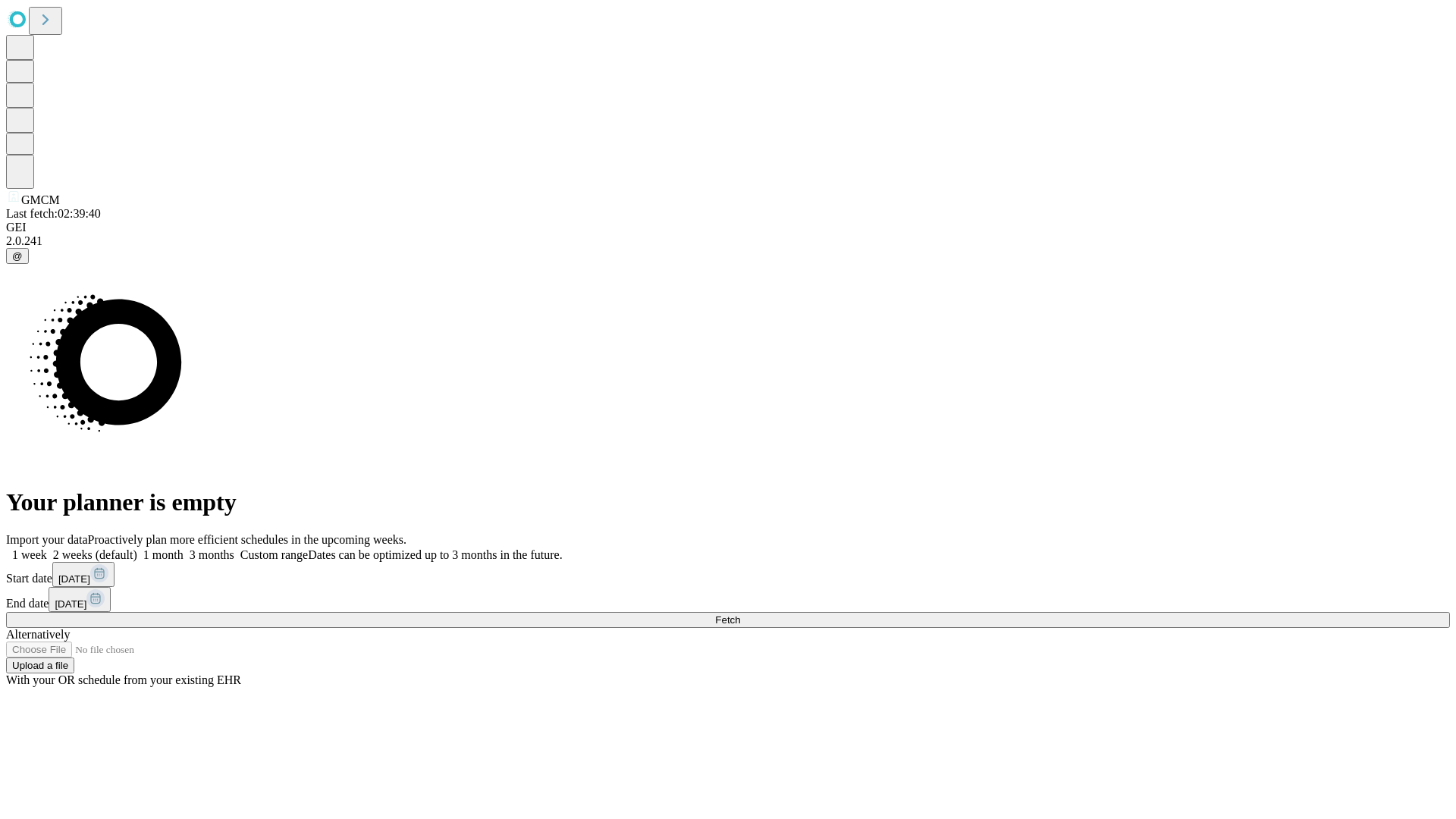 This screenshot has height=819, width=1456. What do you see at coordinates (728, 600) in the screenshot?
I see `div: End date` at bounding box center [728, 600].